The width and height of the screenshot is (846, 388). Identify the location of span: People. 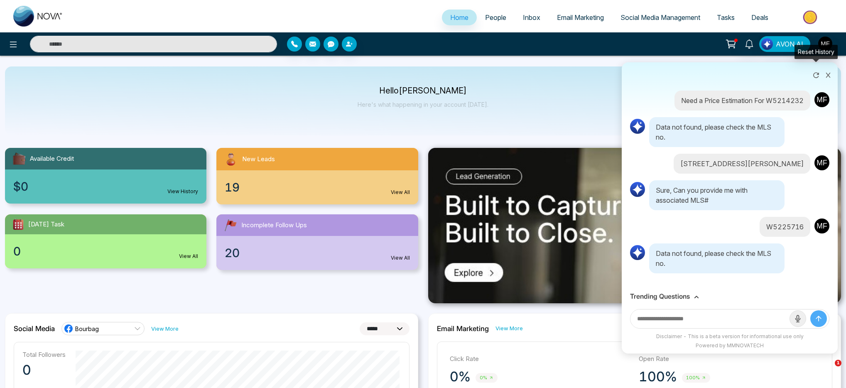
(495, 17).